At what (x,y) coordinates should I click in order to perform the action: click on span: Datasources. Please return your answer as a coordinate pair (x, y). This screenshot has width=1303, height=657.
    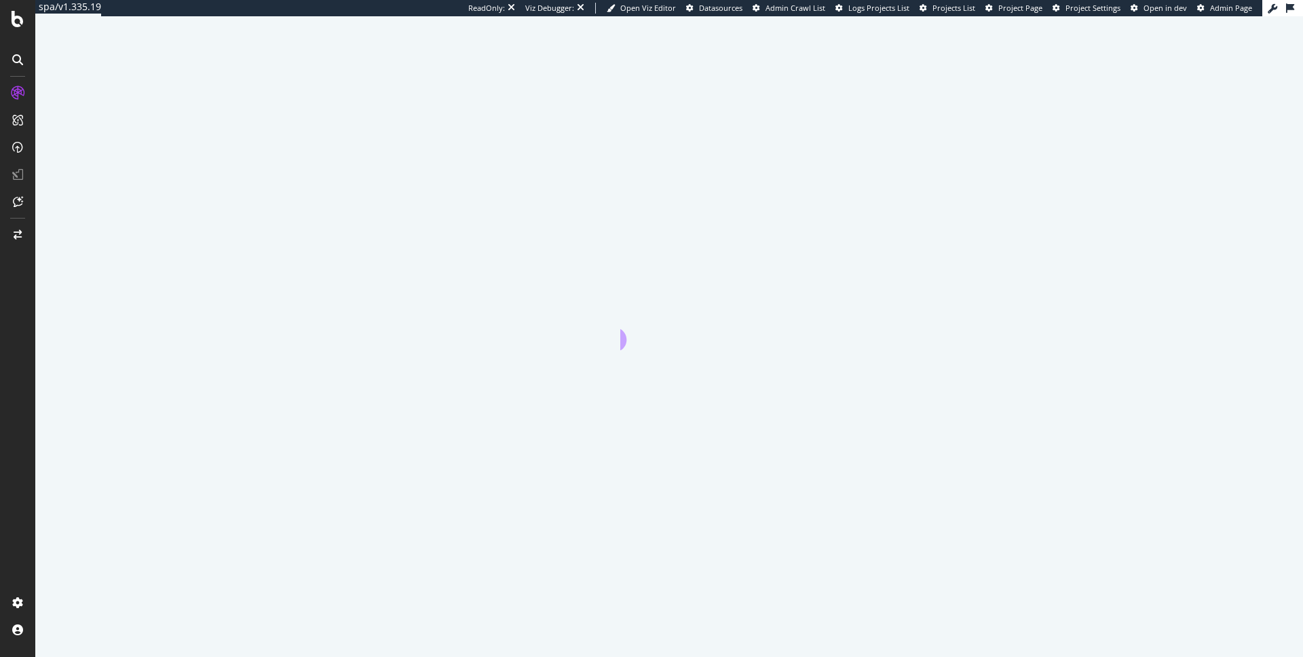
    Looking at the image, I should click on (721, 7).